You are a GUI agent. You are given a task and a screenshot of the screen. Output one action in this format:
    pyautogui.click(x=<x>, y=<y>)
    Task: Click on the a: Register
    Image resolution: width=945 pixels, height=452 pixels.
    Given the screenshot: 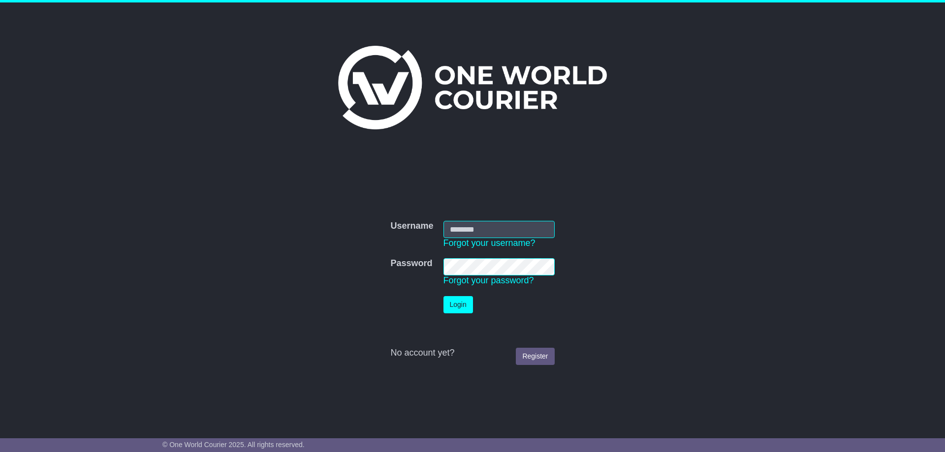 What is the action you would take?
    pyautogui.click(x=535, y=356)
    